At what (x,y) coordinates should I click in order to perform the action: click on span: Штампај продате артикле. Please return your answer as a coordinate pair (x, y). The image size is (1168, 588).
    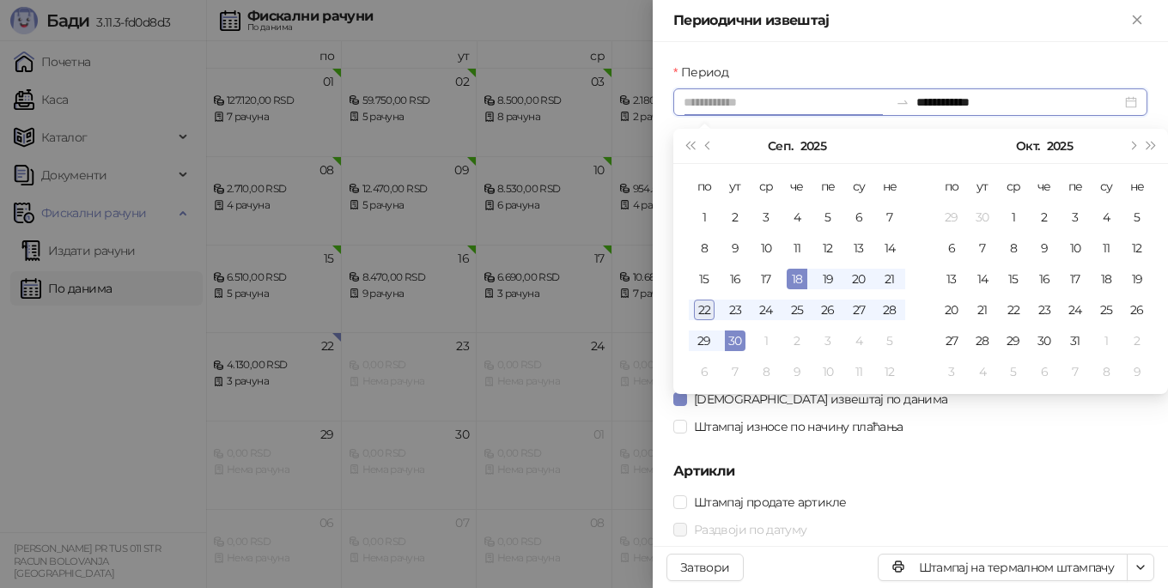
    Looking at the image, I should click on (769, 502).